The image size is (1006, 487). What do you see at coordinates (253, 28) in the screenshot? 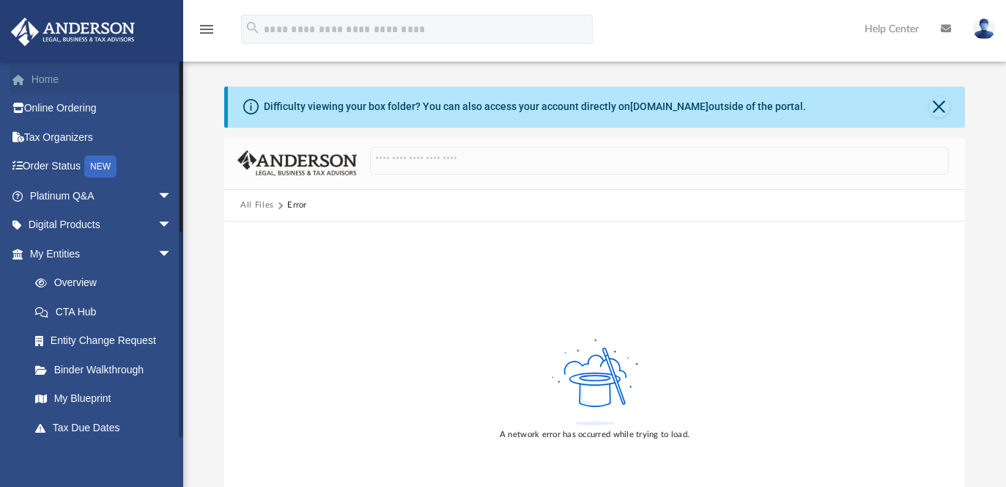
I see `i: search` at bounding box center [253, 28].